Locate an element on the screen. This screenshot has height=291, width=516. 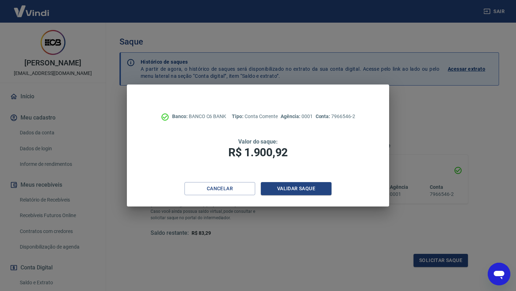
button: Validar saque is located at coordinates (296, 188).